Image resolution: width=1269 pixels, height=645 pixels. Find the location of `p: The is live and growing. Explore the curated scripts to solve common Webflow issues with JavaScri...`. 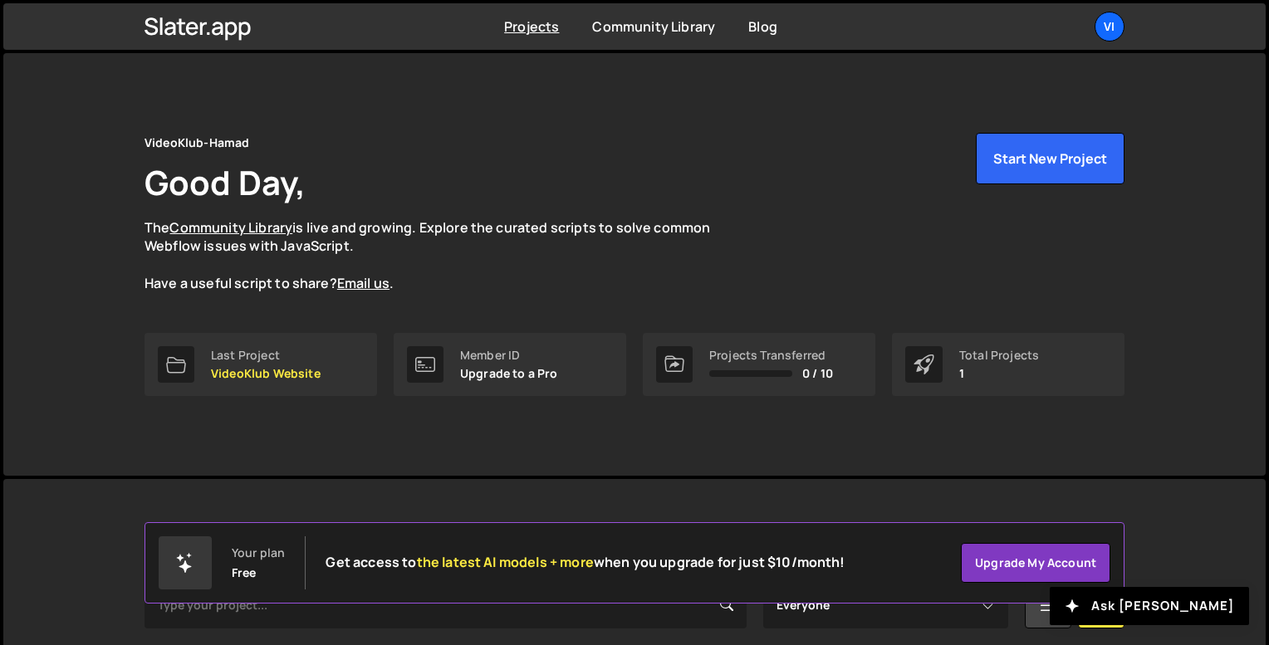

p: The is live and growing. Explore the curated scripts to solve common Webflow issues with JavaScri... is located at coordinates (444, 256).